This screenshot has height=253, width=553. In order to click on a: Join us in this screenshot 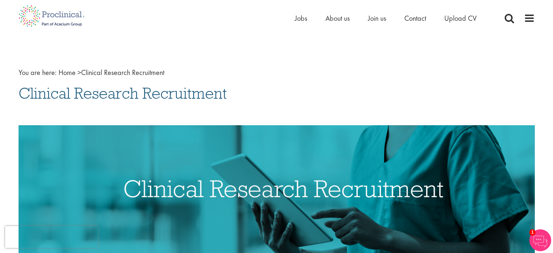, I will do `click(377, 18)`.